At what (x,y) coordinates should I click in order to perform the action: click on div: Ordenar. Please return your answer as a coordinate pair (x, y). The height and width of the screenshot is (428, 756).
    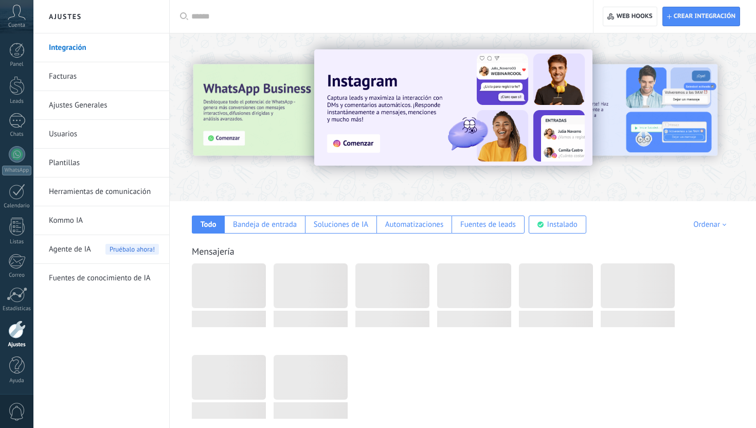
    Looking at the image, I should click on (711, 224).